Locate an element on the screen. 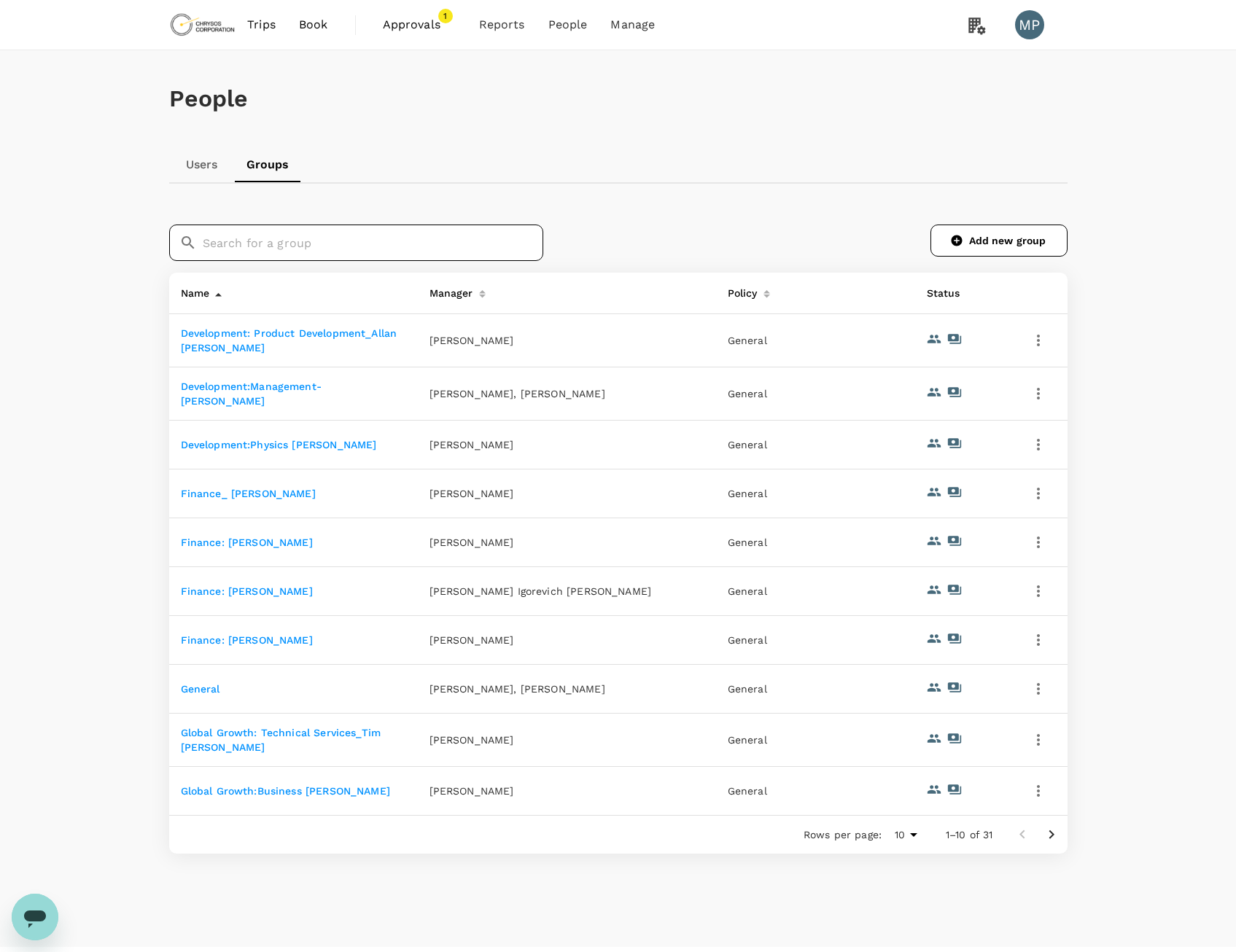 The height and width of the screenshot is (952, 1236). a: General is located at coordinates (201, 689).